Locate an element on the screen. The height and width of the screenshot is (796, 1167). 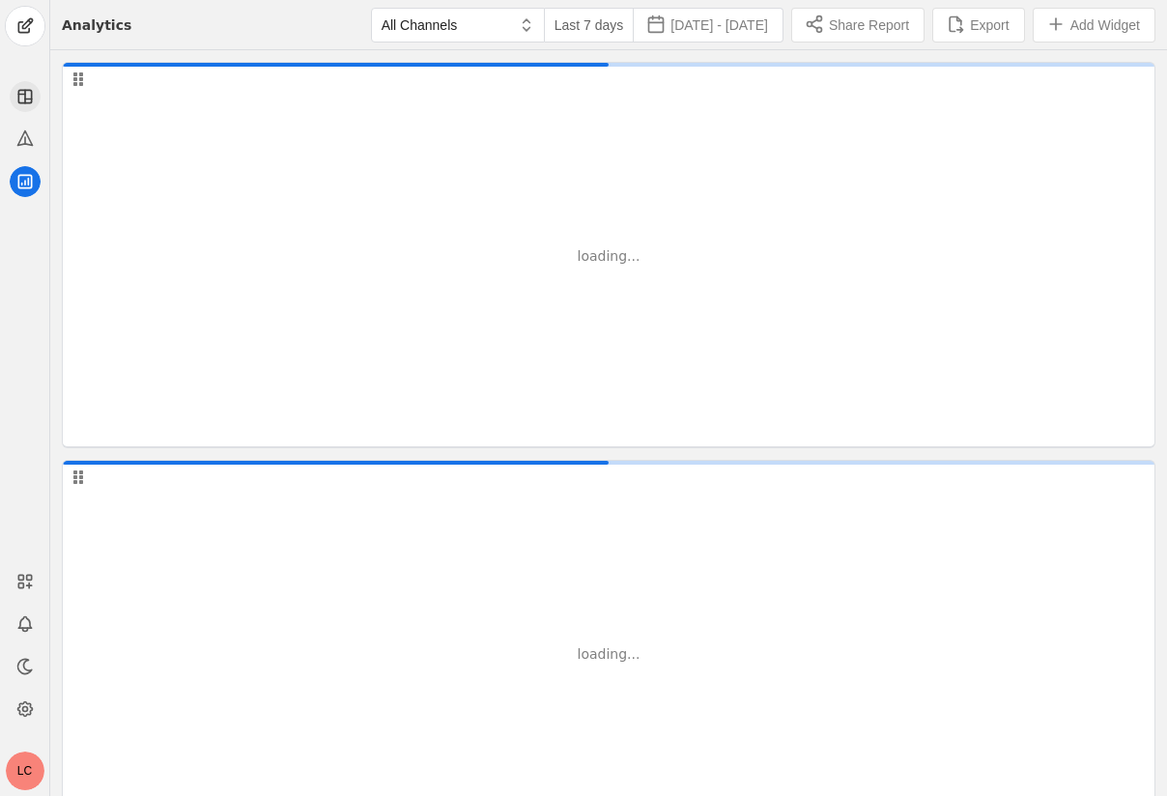
span: Add Widget is located at coordinates (1105, 25).